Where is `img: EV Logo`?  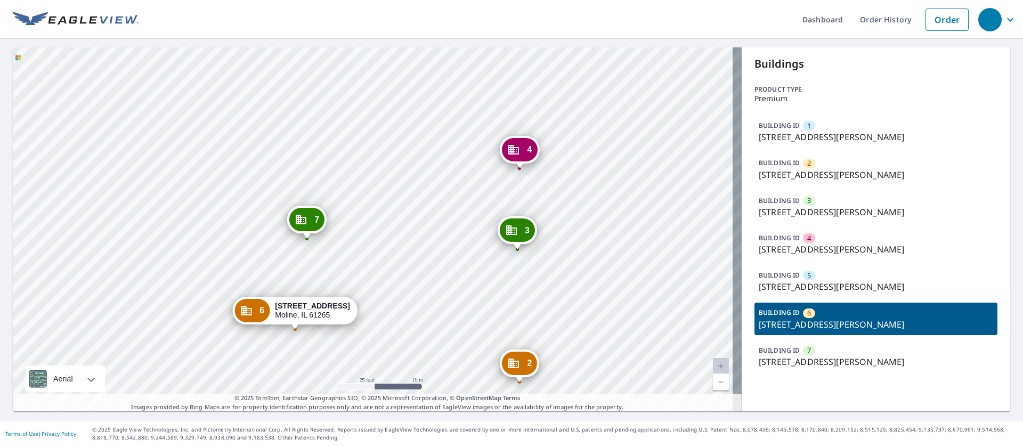 img: EV Logo is located at coordinates (76, 20).